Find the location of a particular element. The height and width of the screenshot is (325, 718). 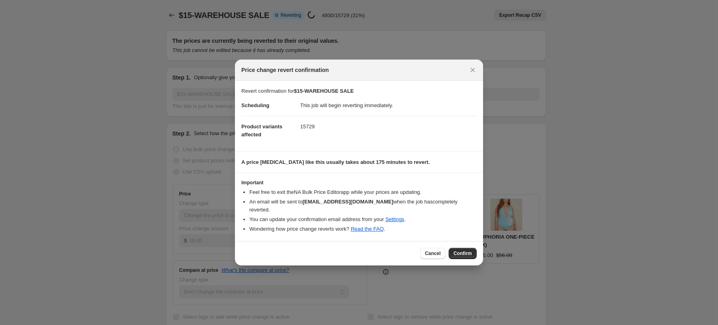

span: Scheduling is located at coordinates (255, 105).